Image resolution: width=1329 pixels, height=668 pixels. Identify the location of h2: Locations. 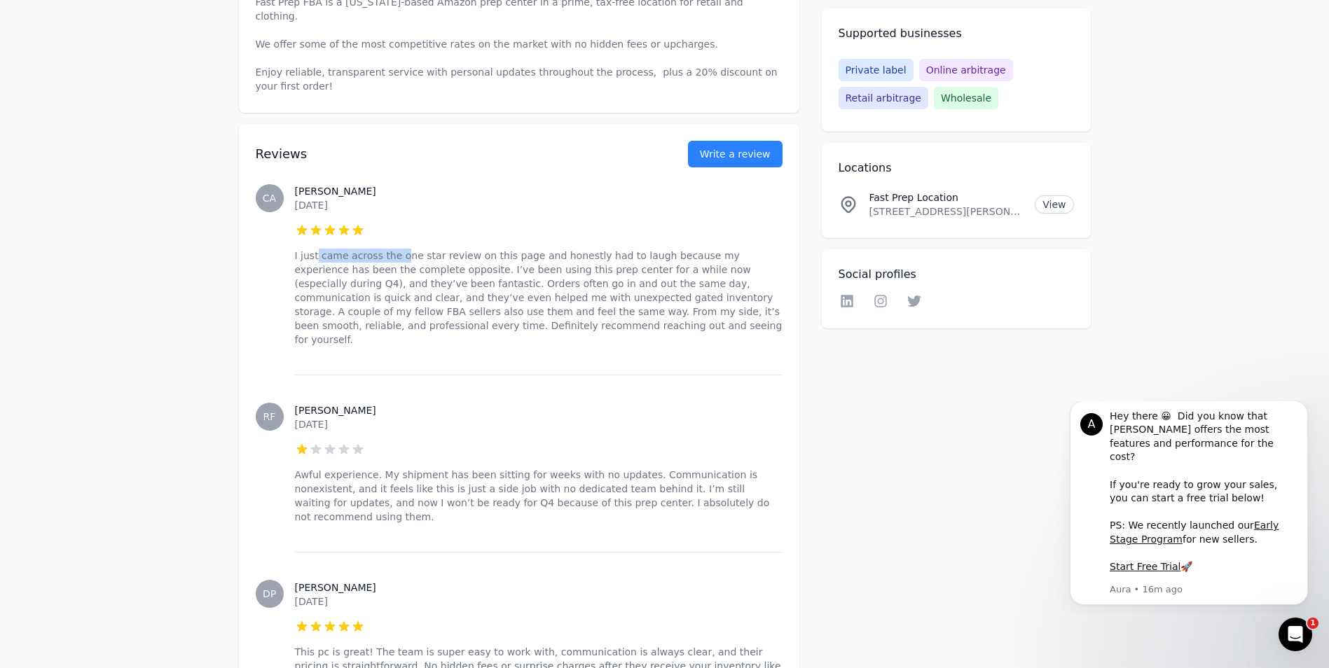
(956, 168).